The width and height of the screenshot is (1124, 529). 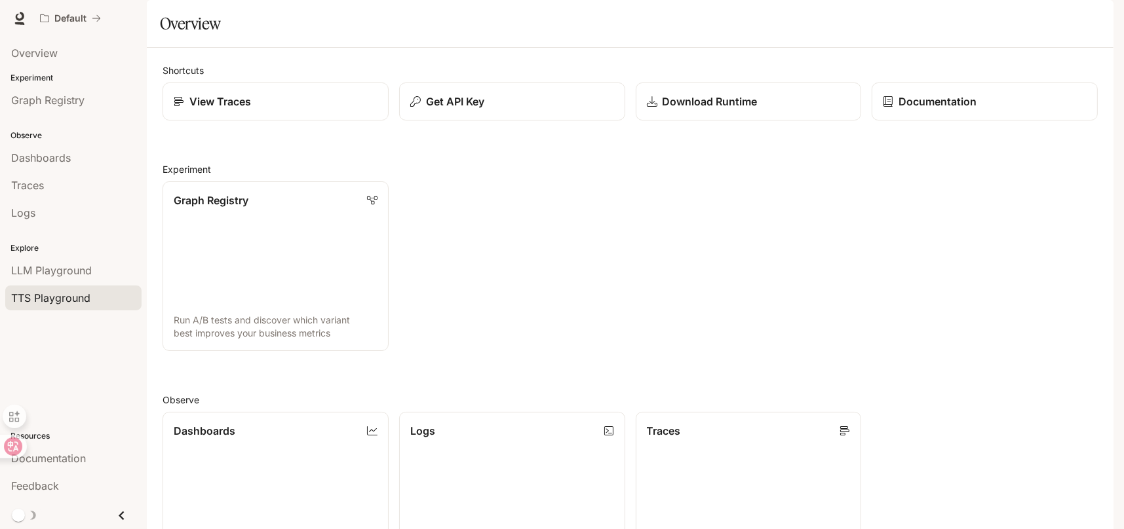 I want to click on a: Graph RegistryRun A/B tests and discover which variant best improves your business metrics, so click(x=275, y=266).